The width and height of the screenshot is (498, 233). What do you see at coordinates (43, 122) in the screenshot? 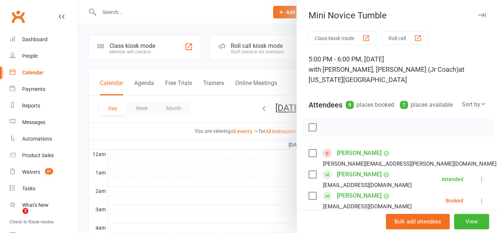
I see `a: Messages` at bounding box center [43, 122].